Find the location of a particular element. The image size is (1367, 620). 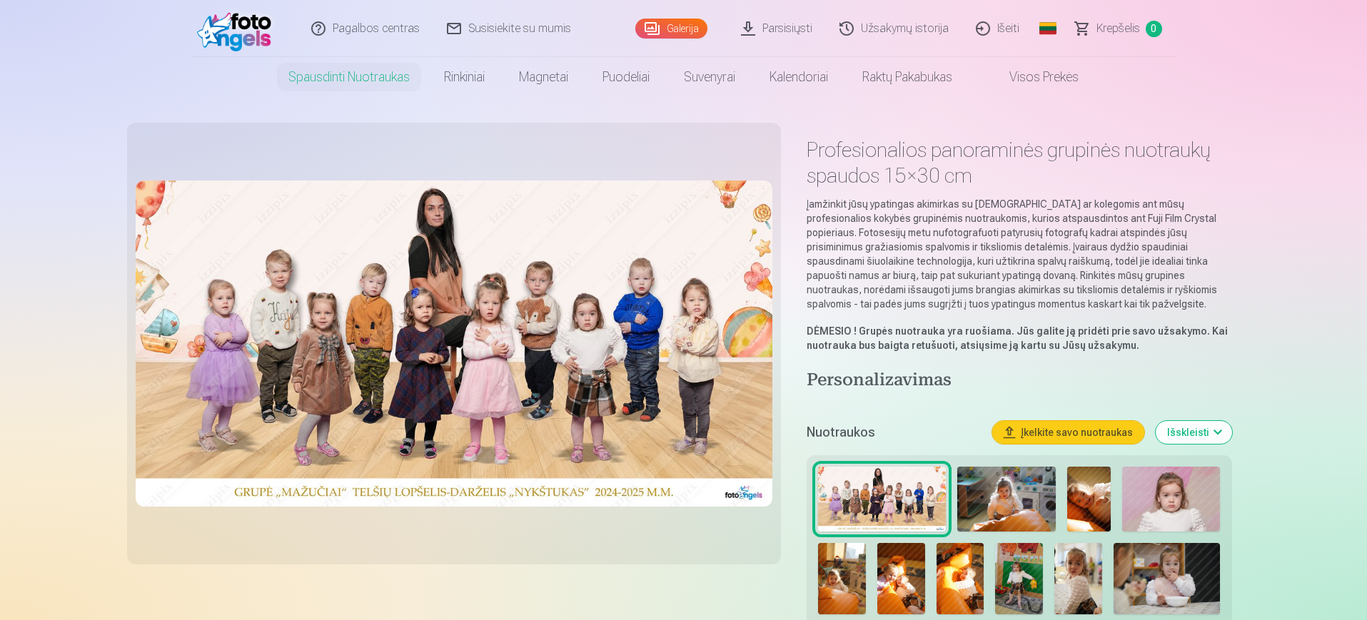

strong: DĖMESIO ! is located at coordinates (832, 331).